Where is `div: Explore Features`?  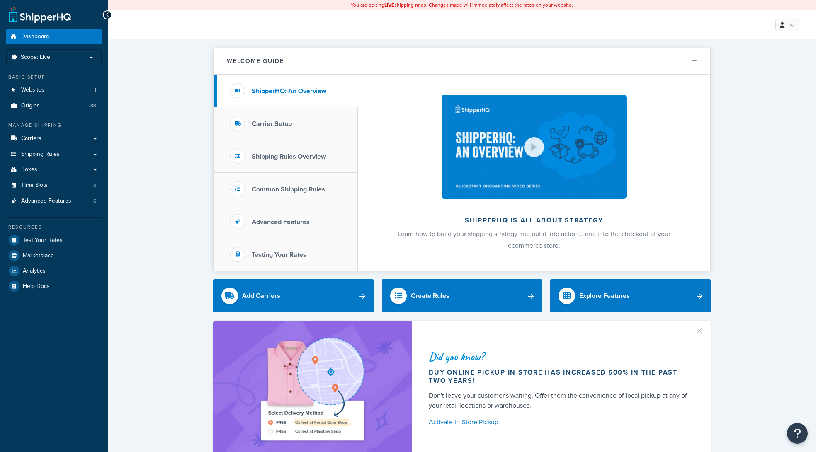
div: Explore Features is located at coordinates (604, 296).